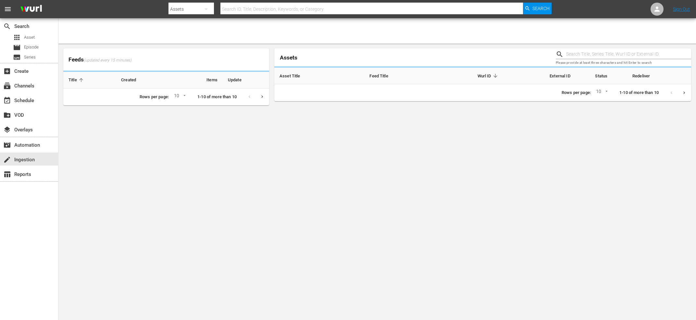 This screenshot has height=320, width=696. Describe the element at coordinates (7, 71) in the screenshot. I see `span: Create` at that location.